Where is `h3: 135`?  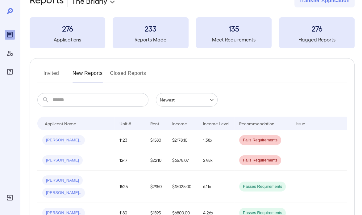
h3: 135 is located at coordinates (234, 28).